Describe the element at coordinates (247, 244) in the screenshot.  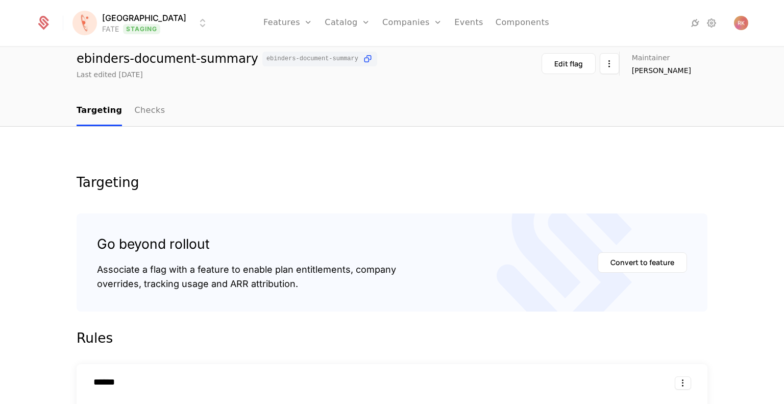
I see `div: Go beyond rollout` at that location.